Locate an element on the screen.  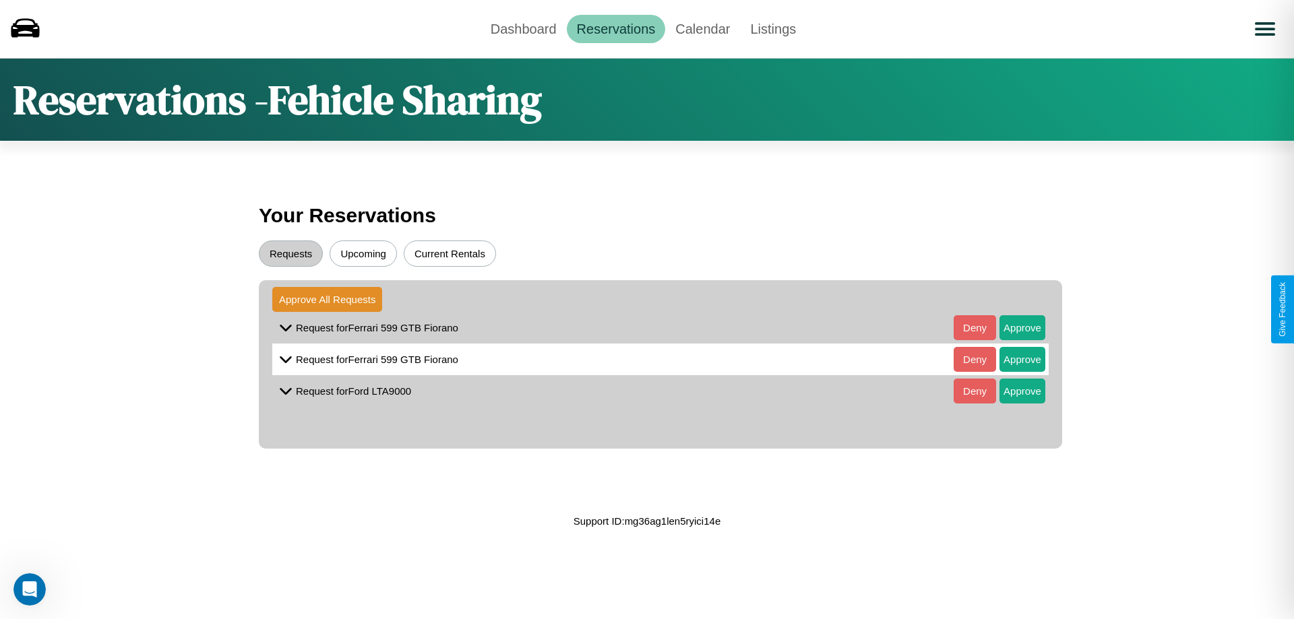
button: Upcoming is located at coordinates (363, 253).